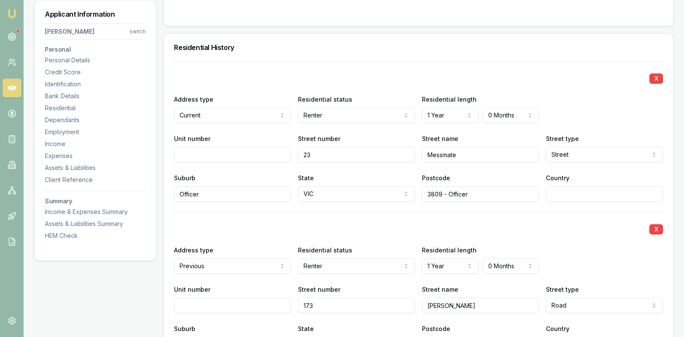 This screenshot has height=337, width=684. Describe the element at coordinates (95, 236) in the screenshot. I see `div: HEM Check` at that location.